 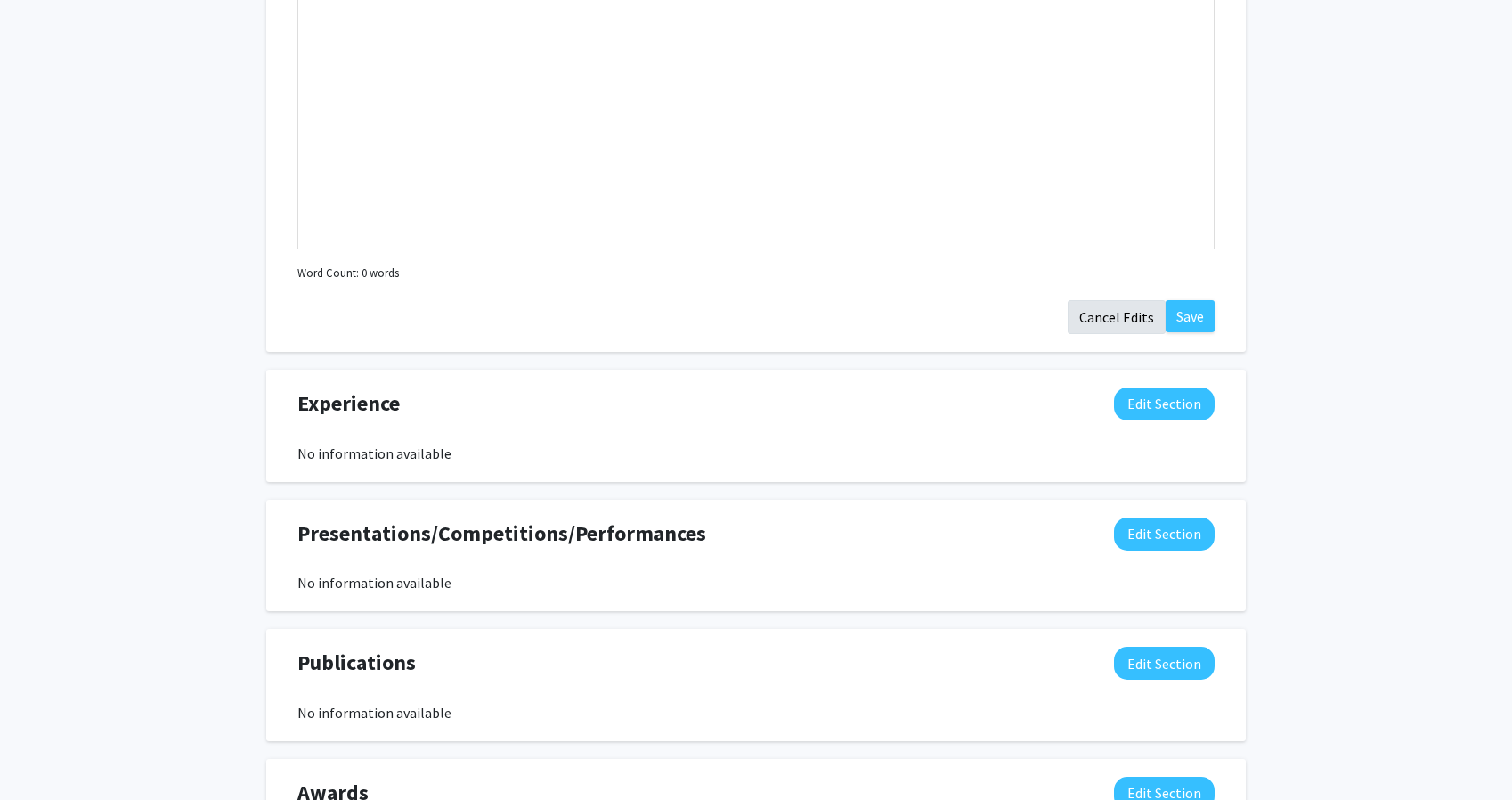 What do you see at coordinates (348, 272) in the screenshot?
I see `small: Word Count: 0 words` at bounding box center [348, 272].